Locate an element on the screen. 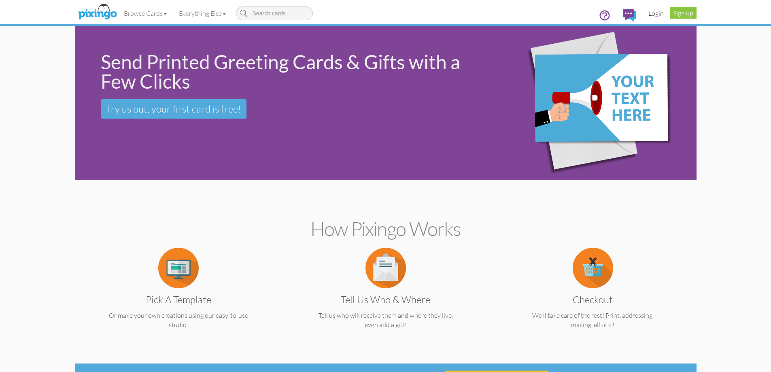 The width and height of the screenshot is (771, 372). a: Pick a Template Or make your own creations using our easy-to-use studio. is located at coordinates (179, 296).